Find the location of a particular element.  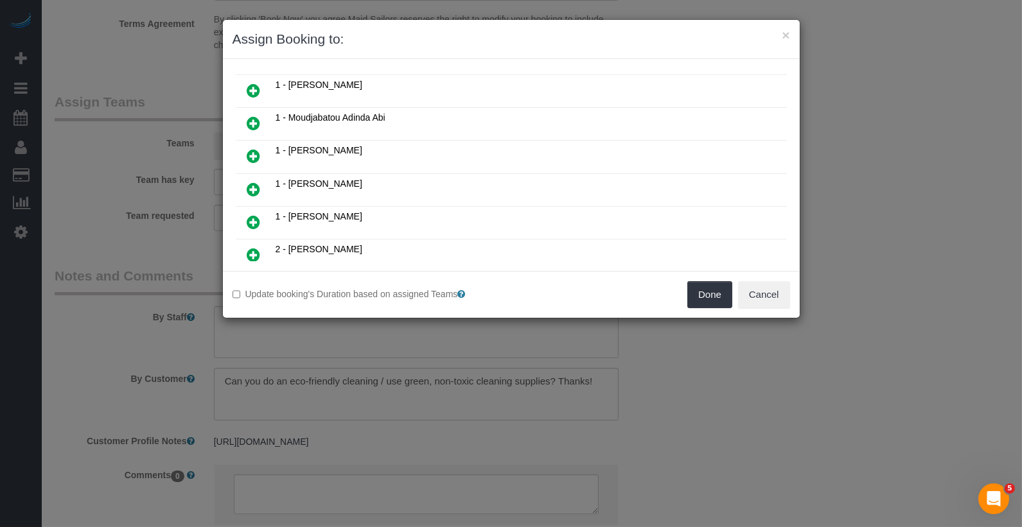

span: 5 is located at coordinates (1009, 489).